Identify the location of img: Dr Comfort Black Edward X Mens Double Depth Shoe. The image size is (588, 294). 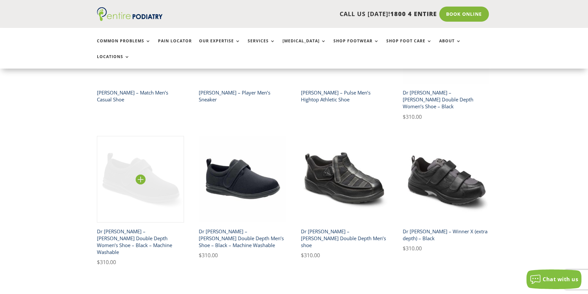
(344, 179).